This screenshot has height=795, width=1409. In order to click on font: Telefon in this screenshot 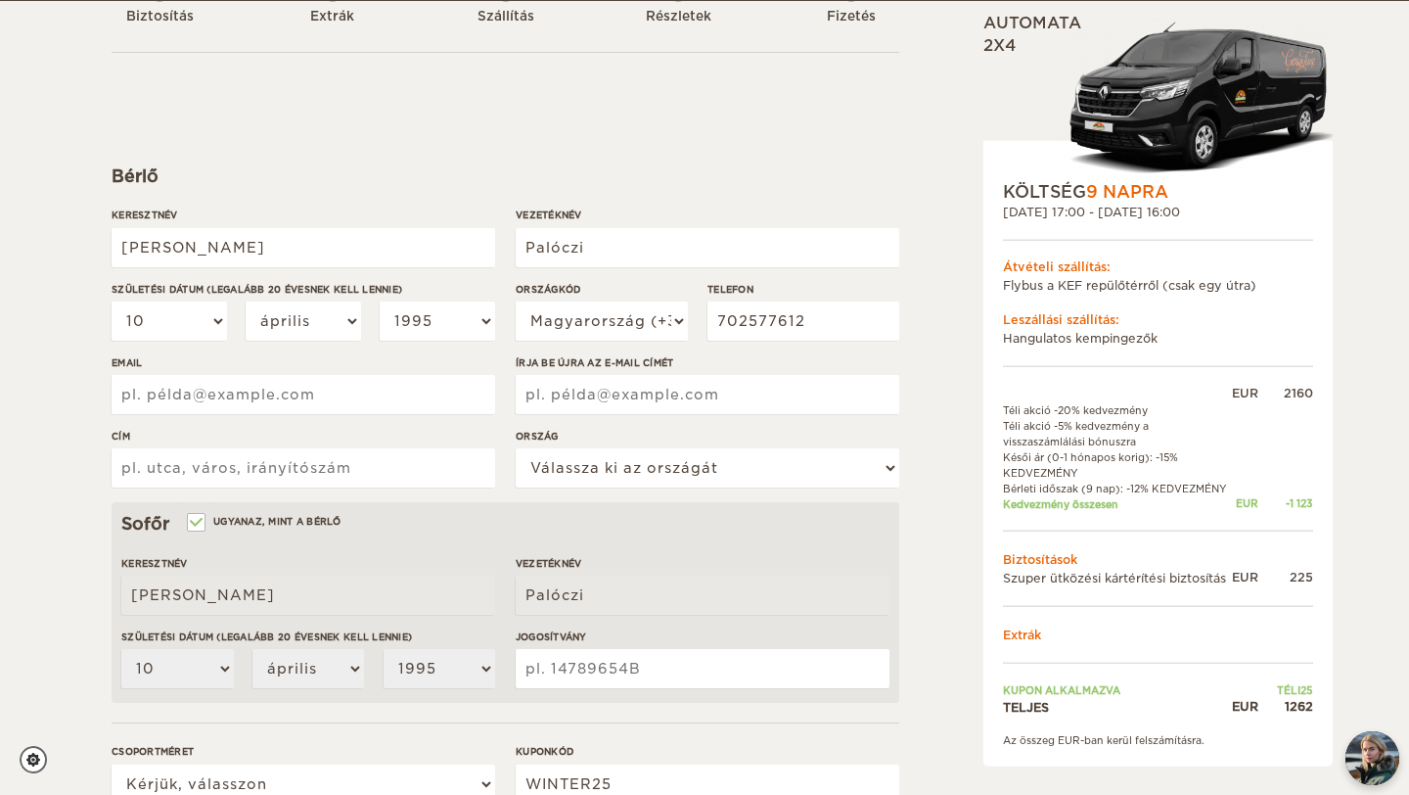, I will do `click(730, 289)`.